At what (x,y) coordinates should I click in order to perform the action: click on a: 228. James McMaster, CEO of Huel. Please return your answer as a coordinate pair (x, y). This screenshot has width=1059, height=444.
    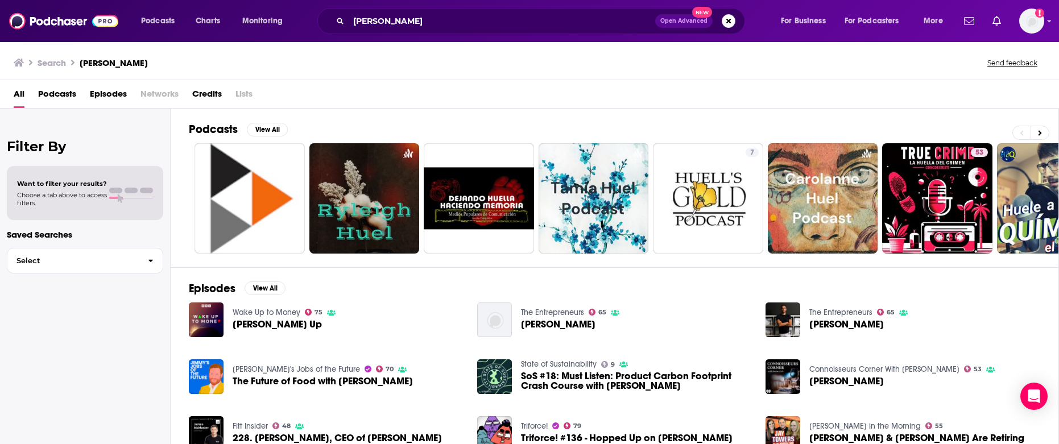
    Looking at the image, I should click on (337, 438).